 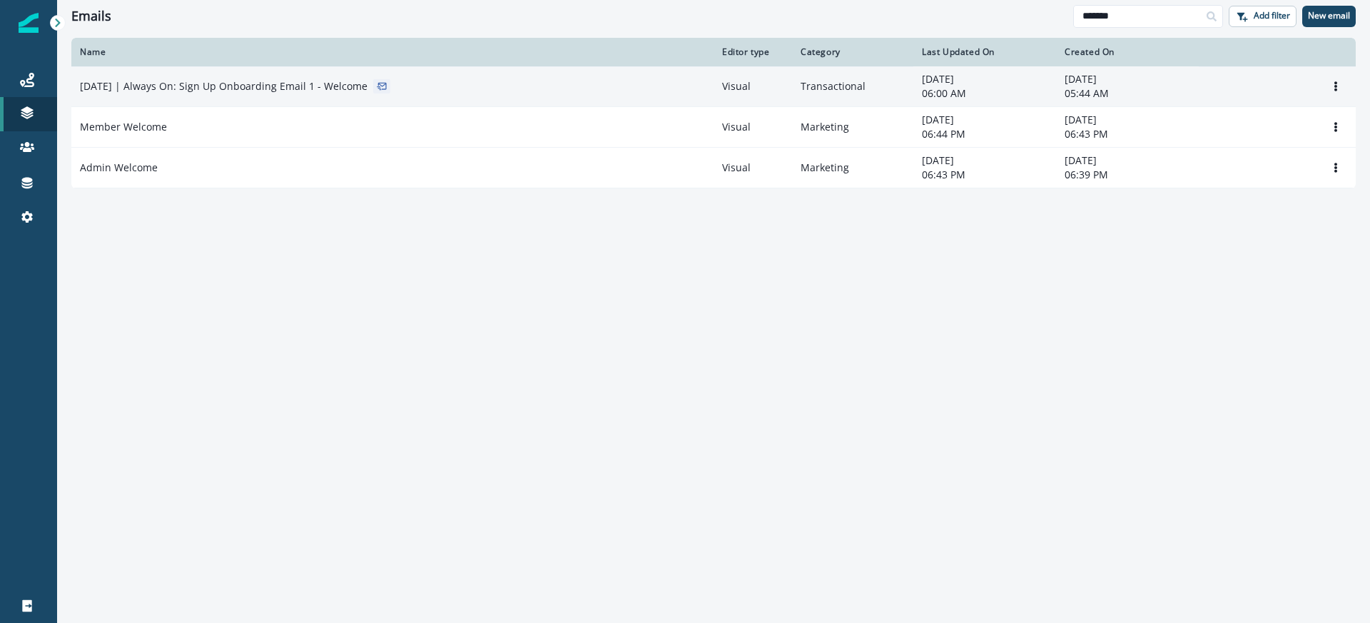 What do you see at coordinates (1128, 52) in the screenshot?
I see `div: Created On` at bounding box center [1128, 52].